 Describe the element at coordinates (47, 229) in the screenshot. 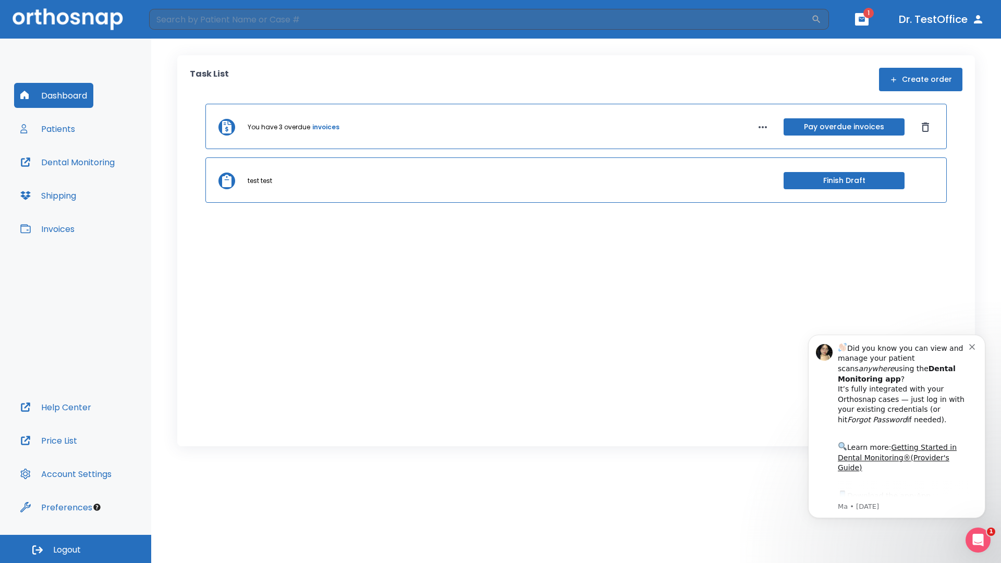

I see `button: Invoices` at that location.